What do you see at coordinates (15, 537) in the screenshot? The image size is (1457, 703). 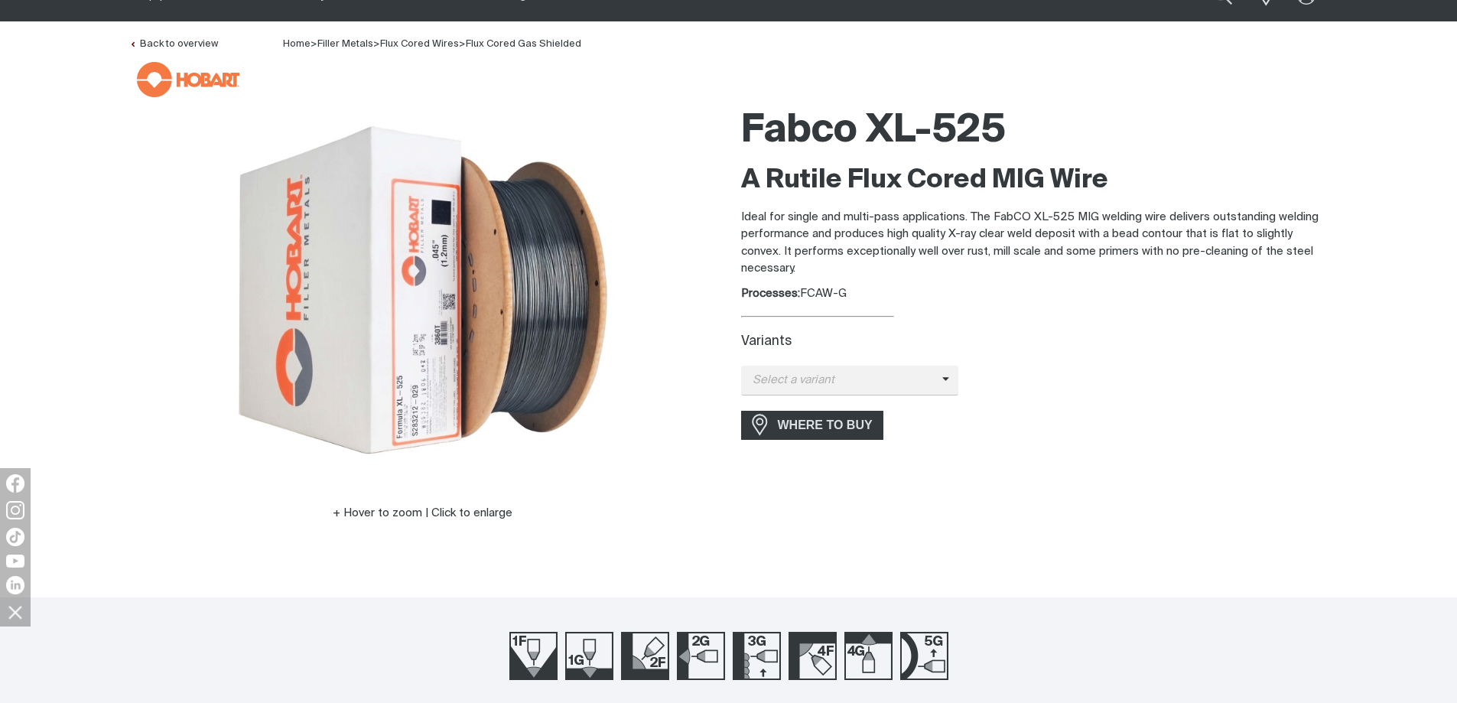 I see `img: TikTok` at bounding box center [15, 537].